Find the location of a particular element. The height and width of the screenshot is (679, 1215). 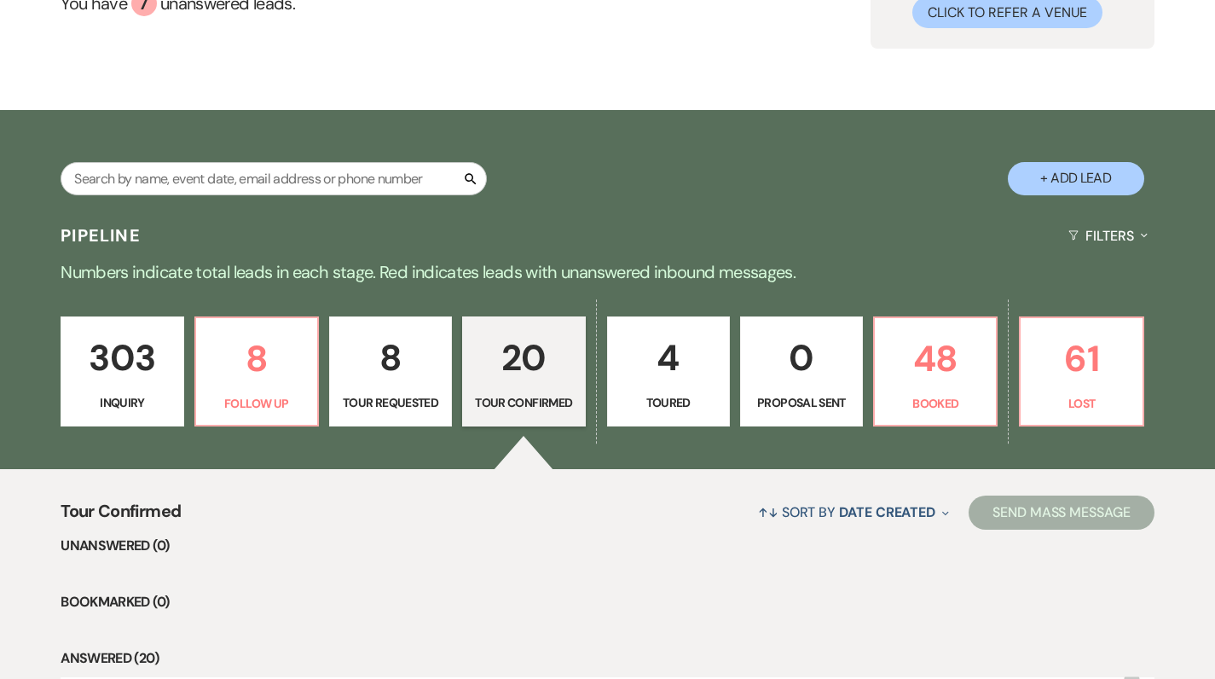

li: Unanswered (0) is located at coordinates (607, 546).